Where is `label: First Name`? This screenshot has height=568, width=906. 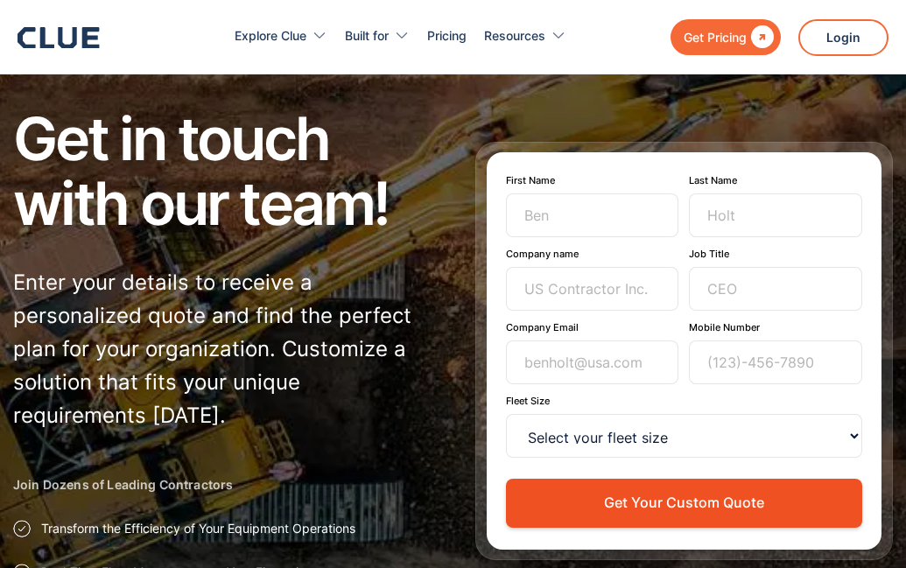
label: First Name is located at coordinates (593, 180).